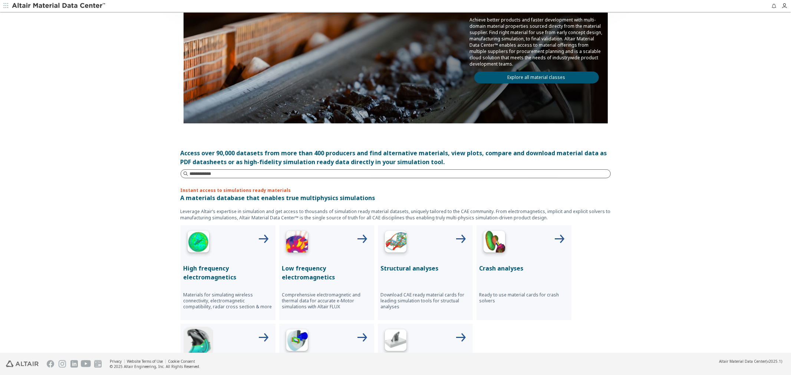 The width and height of the screenshot is (791, 375). What do you see at coordinates (145, 362) in the screenshot?
I see `a: Website Terms of Use` at bounding box center [145, 362].